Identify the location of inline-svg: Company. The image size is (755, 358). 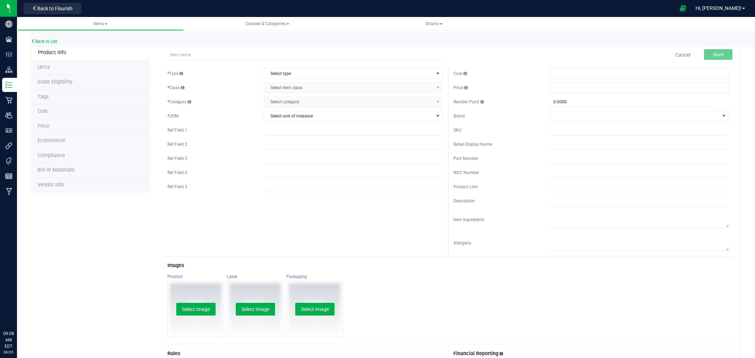
(9, 24).